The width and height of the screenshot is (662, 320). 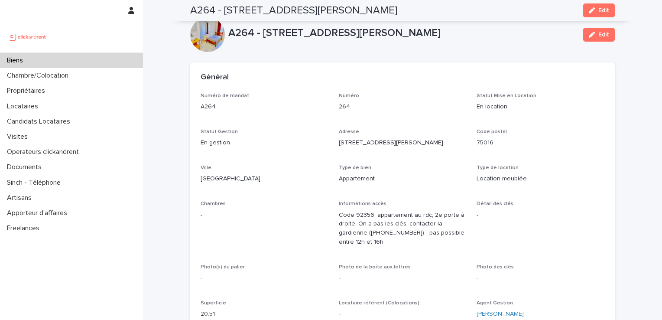 What do you see at coordinates (363, 204) in the screenshot?
I see `span: Informations accès` at bounding box center [363, 204].